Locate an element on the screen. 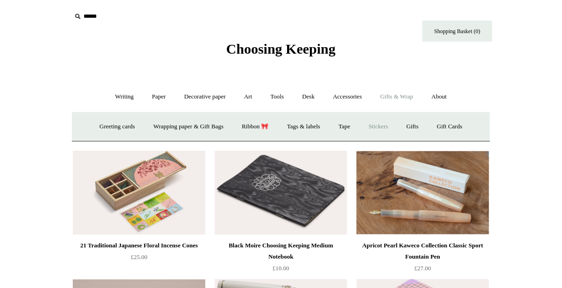 This screenshot has height=288, width=562. a: Decorative paper is located at coordinates (205, 97).